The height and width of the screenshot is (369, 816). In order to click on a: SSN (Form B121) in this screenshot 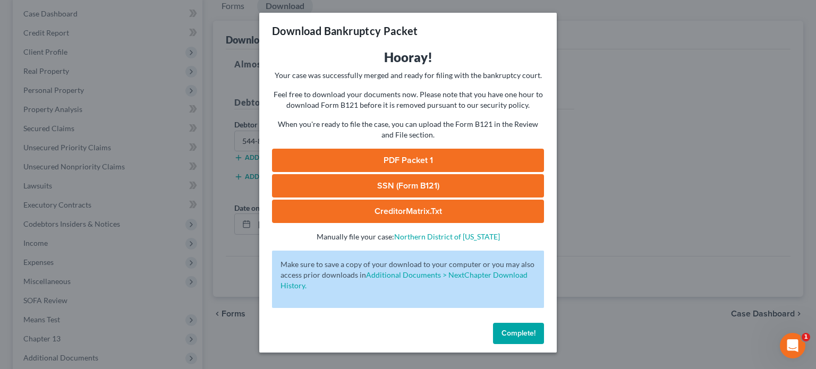, I will do `click(408, 186)`.